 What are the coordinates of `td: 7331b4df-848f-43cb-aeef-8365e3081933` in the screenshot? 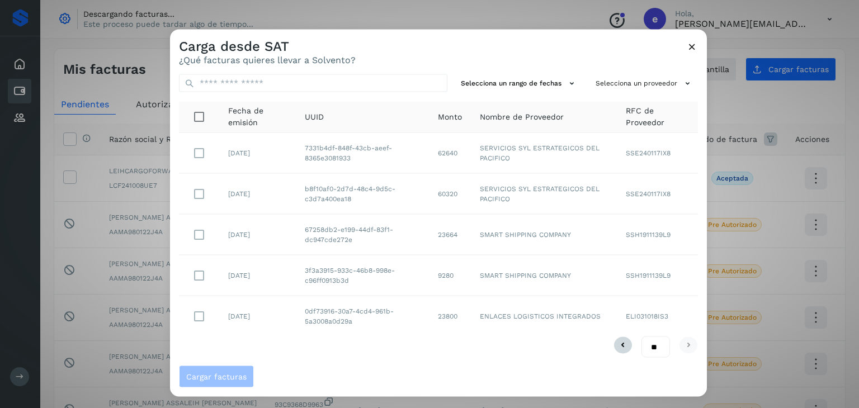 It's located at (362, 153).